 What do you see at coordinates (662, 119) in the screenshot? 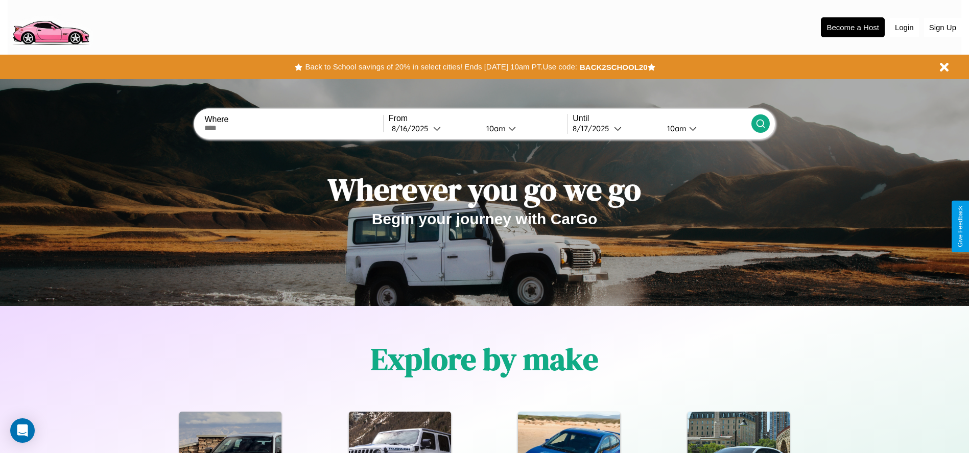
I see `label: Until` at bounding box center [662, 119].